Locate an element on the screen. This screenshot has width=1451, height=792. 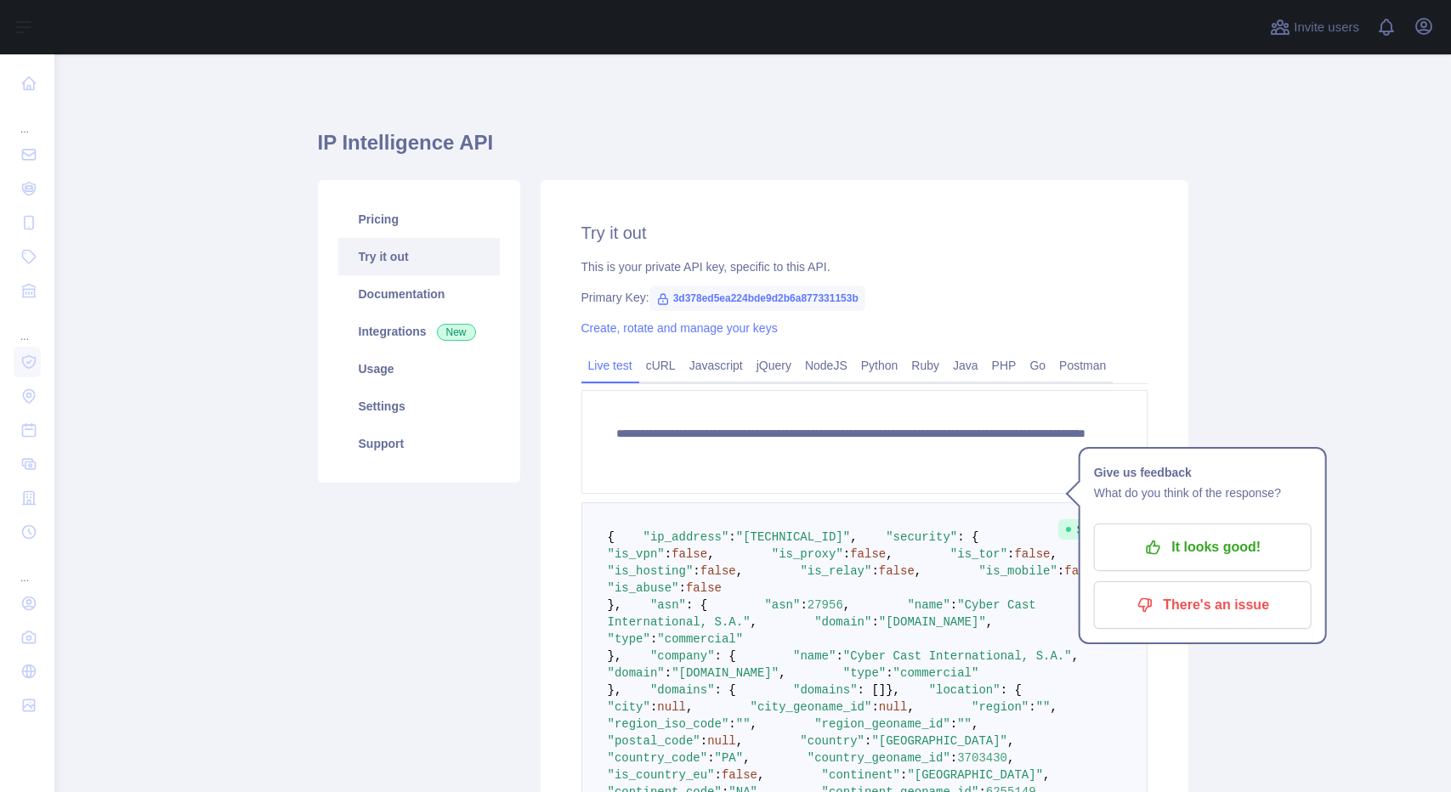
span: "city_geoname_id" is located at coordinates (811, 707).